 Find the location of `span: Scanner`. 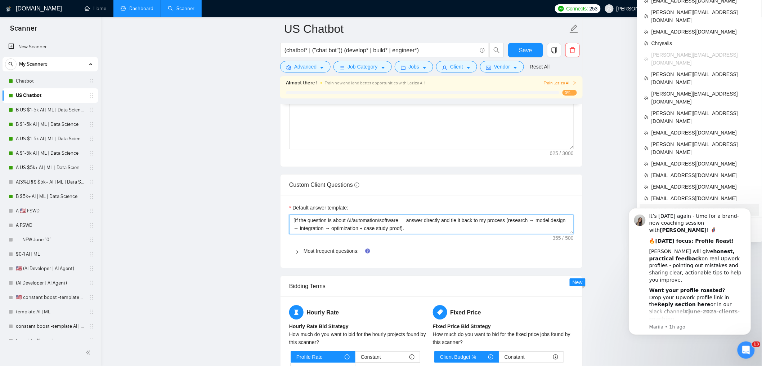

span: Scanner is located at coordinates (23, 31).